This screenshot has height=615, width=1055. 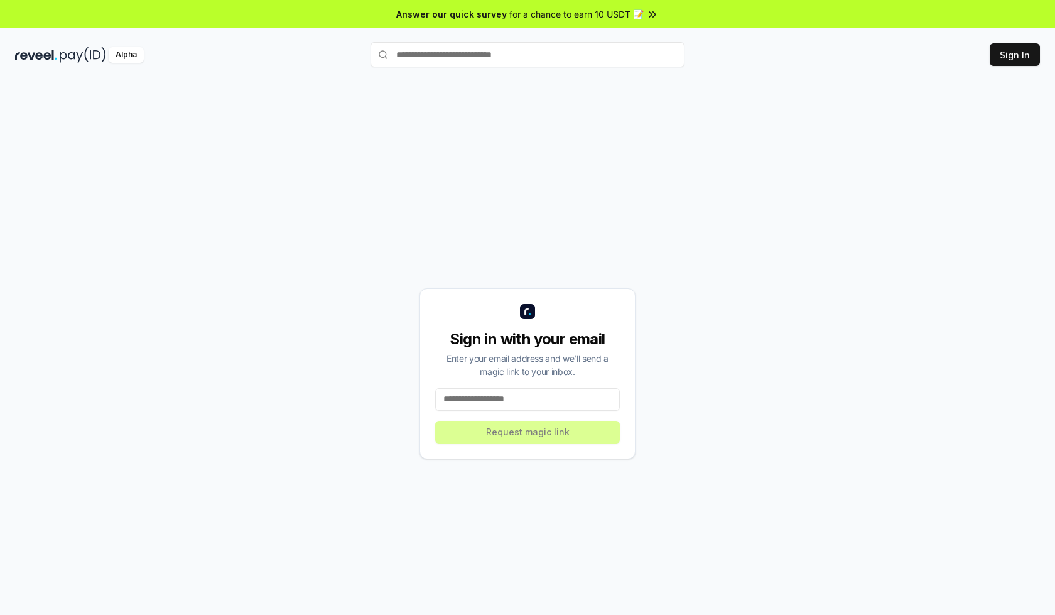 I want to click on img: pay_id, so click(x=83, y=55).